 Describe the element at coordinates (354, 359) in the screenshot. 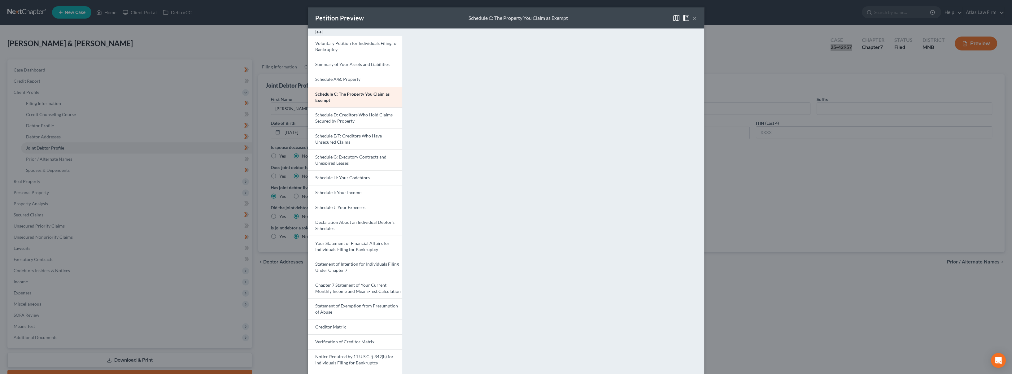

I see `span: Notice Required by 11 U.S.C. § 342(b) for Individuals Filing for Bankruptcy` at that location.